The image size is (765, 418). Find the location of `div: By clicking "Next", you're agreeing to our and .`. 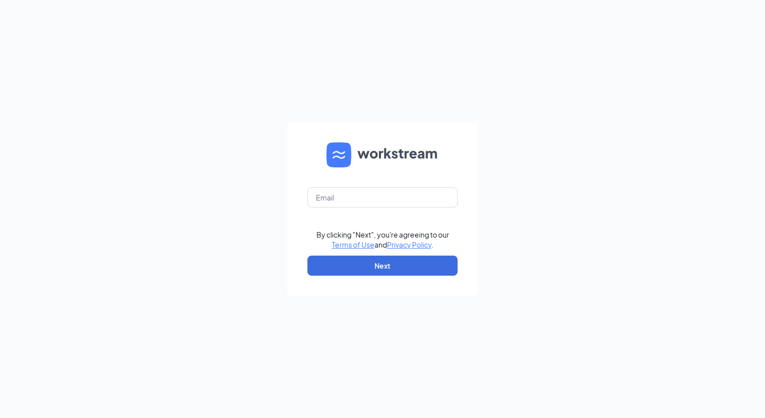

div: By clicking "Next", you're agreeing to our and . is located at coordinates (383, 239).